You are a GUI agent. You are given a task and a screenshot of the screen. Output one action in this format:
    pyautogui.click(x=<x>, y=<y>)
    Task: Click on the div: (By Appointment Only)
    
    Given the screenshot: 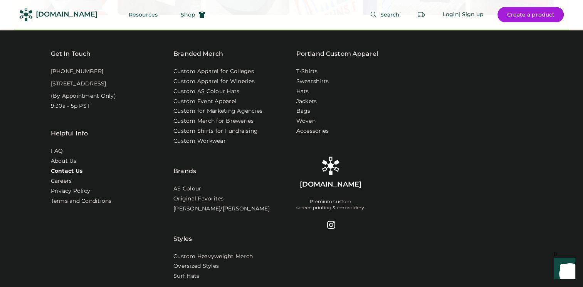 What is the action you would take?
    pyautogui.click(x=83, y=96)
    